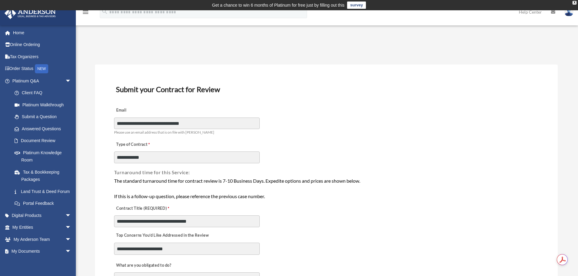 The width and height of the screenshot is (578, 276). Describe the element at coordinates (152, 172) in the screenshot. I see `span: Turnaround time for this Service:` at that location.